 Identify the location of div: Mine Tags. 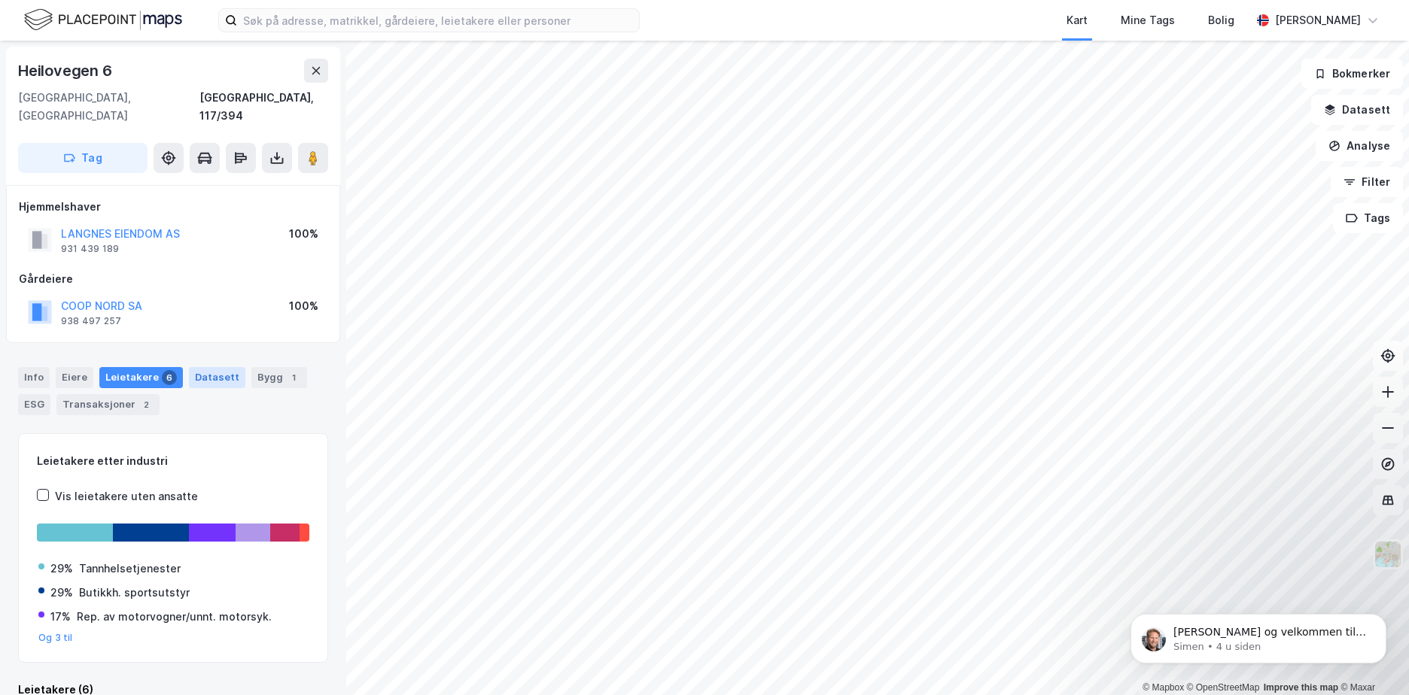
(1147, 20).